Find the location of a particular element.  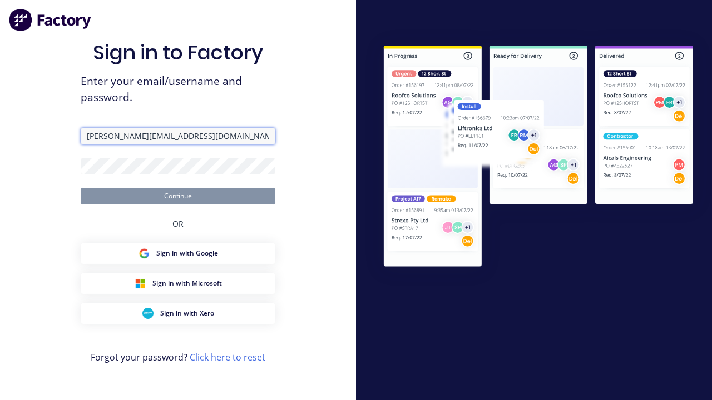

button: Continue is located at coordinates (178, 196).